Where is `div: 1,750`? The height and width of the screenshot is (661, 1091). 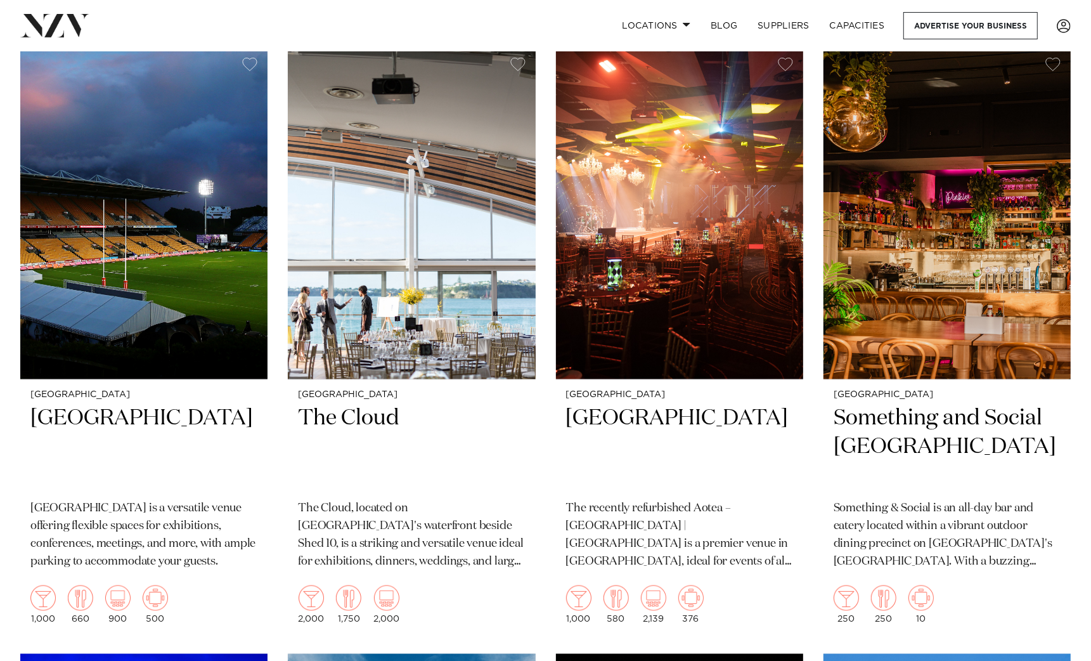 div: 1,750 is located at coordinates (349, 604).